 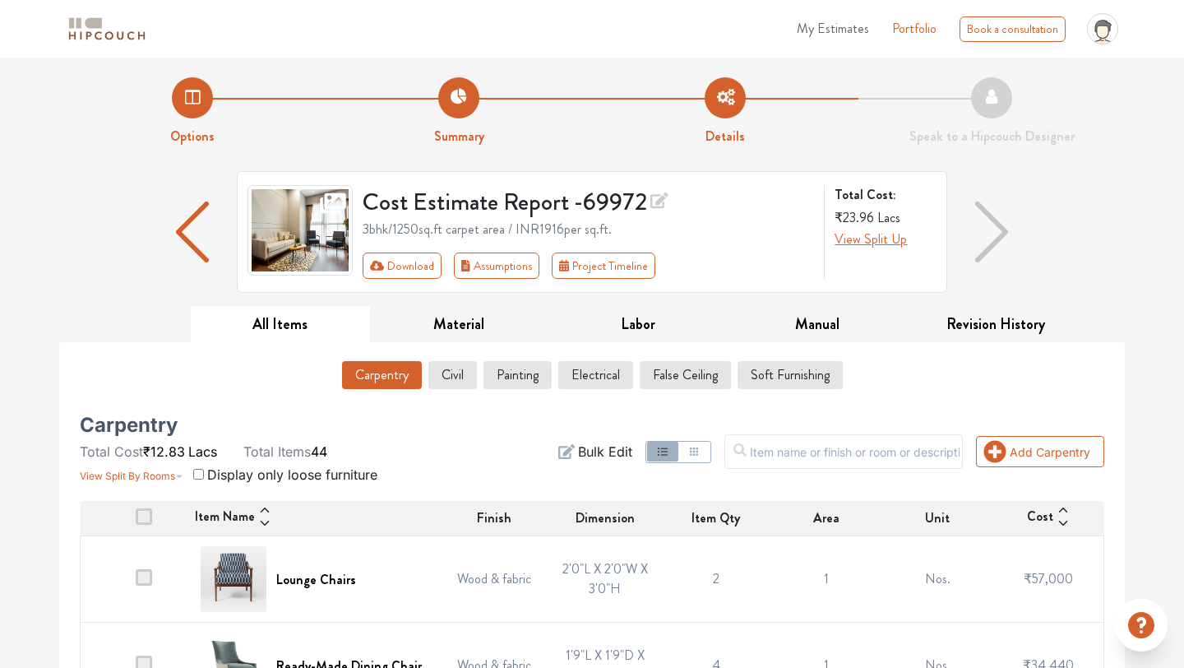 What do you see at coordinates (937, 579) in the screenshot?
I see `td: Nos.` at bounding box center [937, 579].